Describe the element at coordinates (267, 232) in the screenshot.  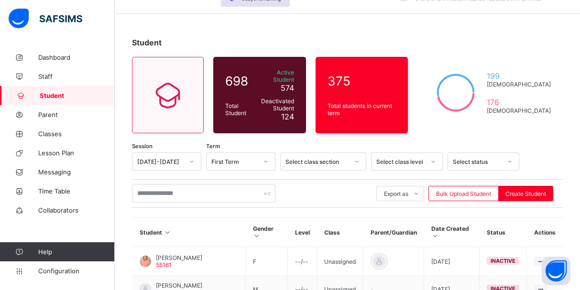
I see `th: Gender` at that location.